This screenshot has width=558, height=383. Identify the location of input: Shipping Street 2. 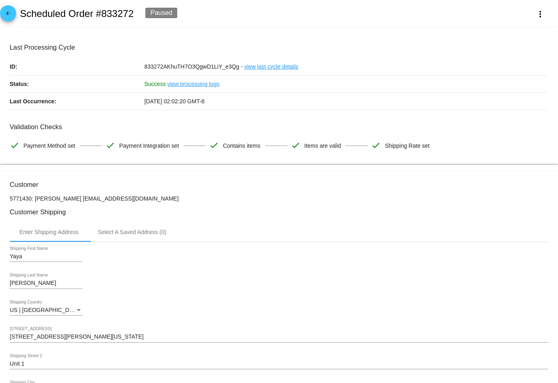
(279, 364).